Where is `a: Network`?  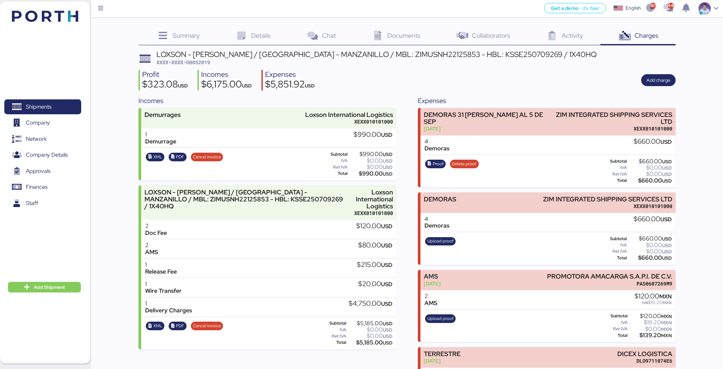
a: Network is located at coordinates (43, 139).